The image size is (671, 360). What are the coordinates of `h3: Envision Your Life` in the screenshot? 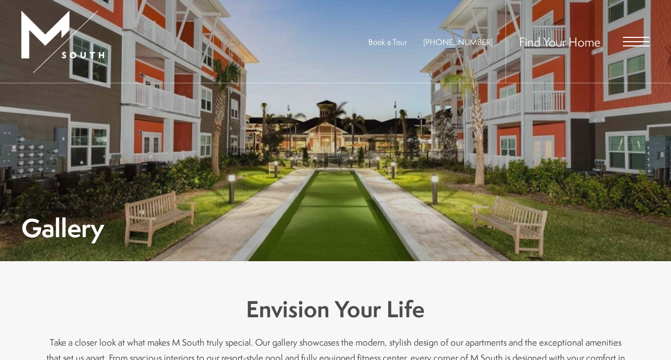 It's located at (336, 309).